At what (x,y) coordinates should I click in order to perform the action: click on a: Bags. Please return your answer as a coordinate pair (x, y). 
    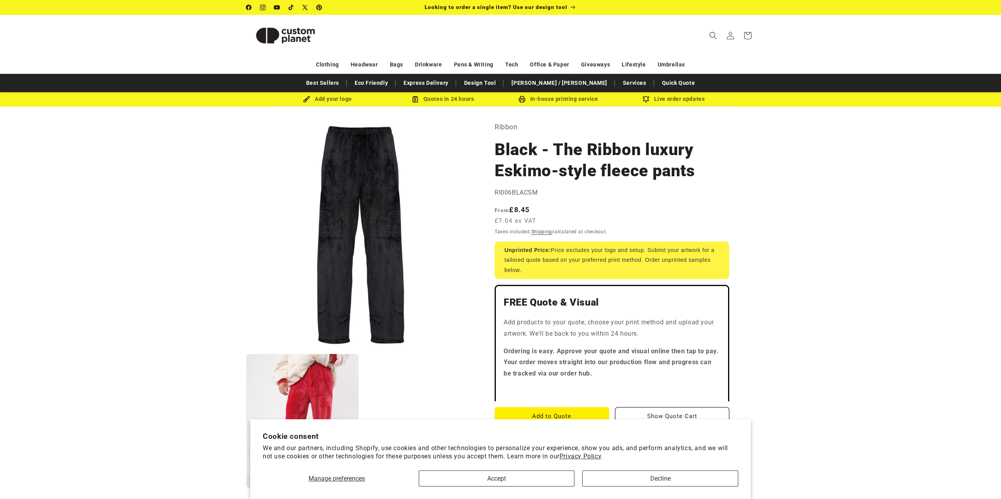
    Looking at the image, I should click on (396, 64).